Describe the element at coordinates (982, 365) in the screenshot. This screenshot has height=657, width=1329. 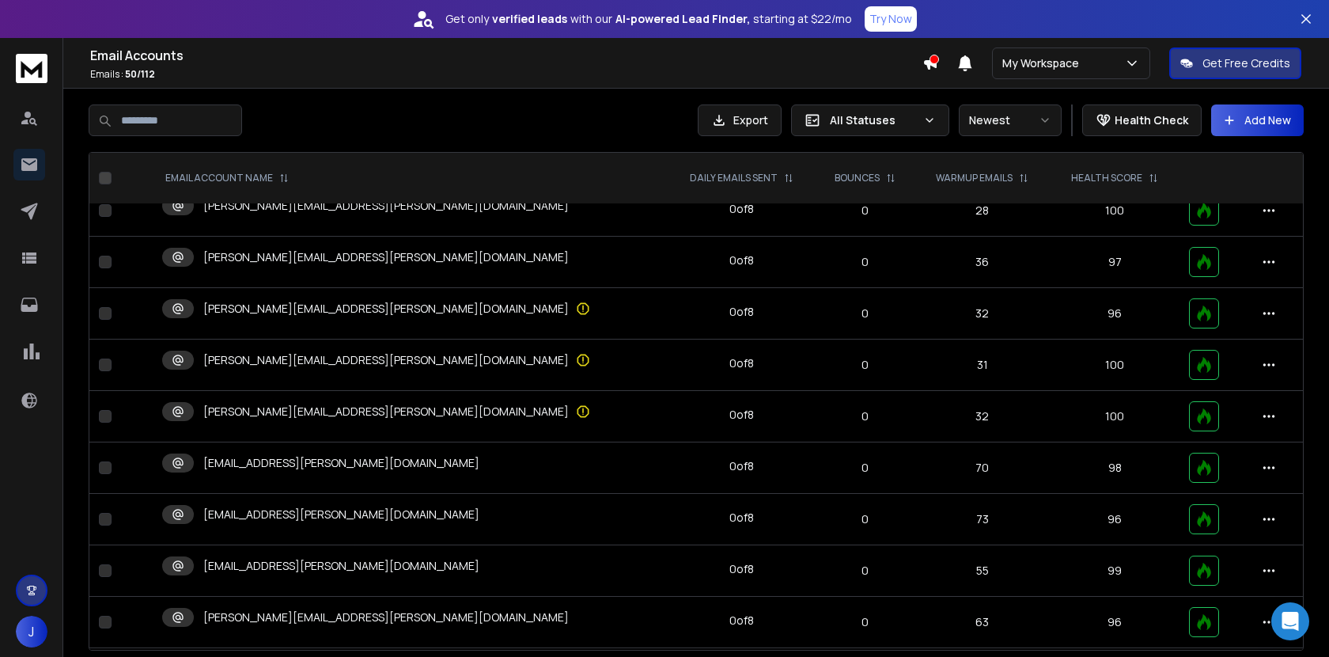
I see `td: 31` at that location.